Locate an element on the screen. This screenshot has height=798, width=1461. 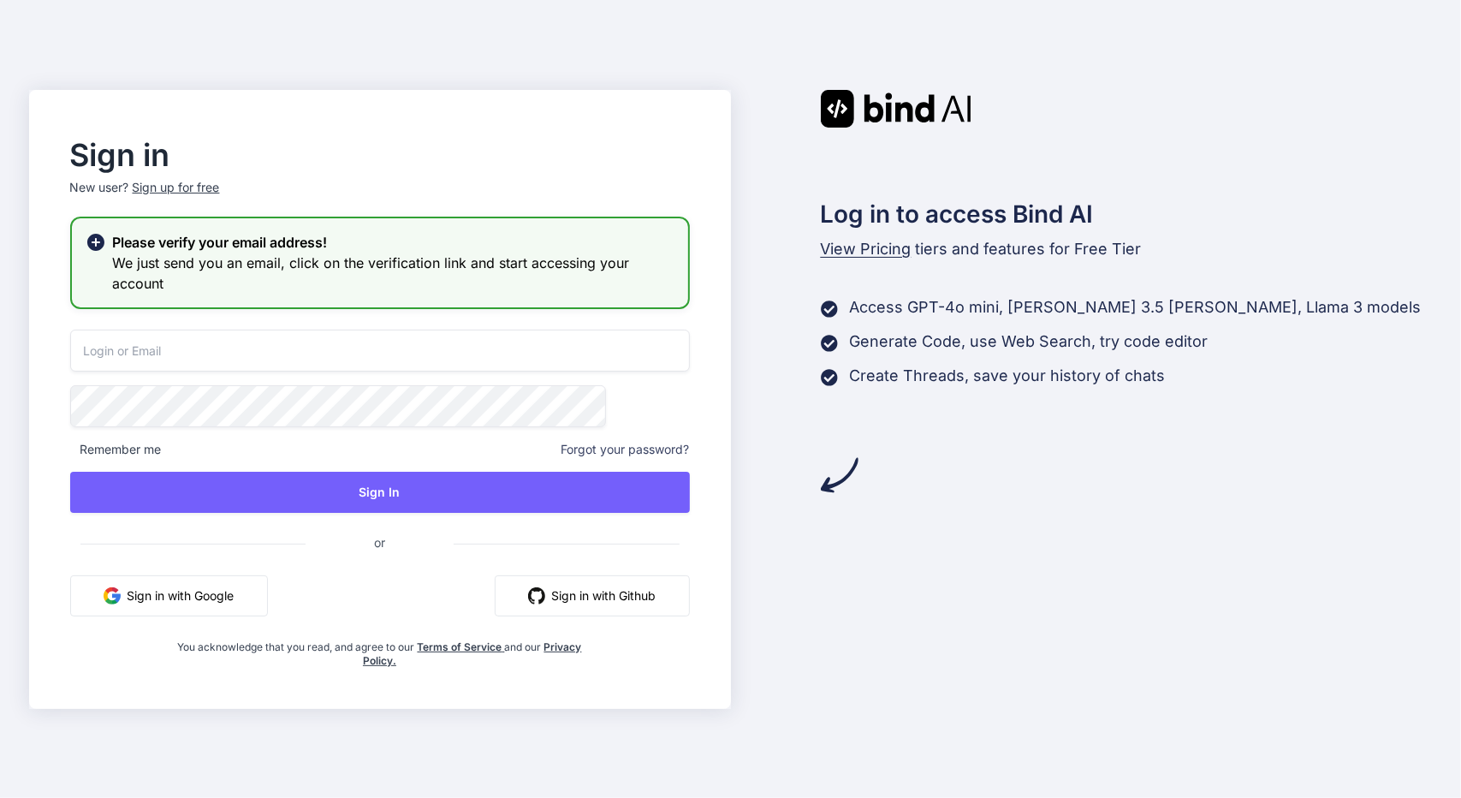
h3: We just send you an email, click on the verification link and start accessing your account is located at coordinates (394, 273).